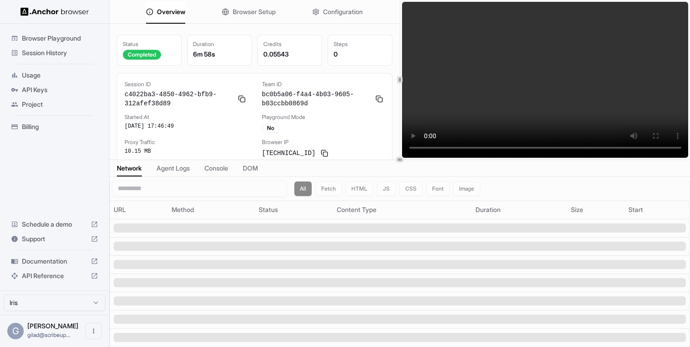  I want to click on div: Credits, so click(290, 44).